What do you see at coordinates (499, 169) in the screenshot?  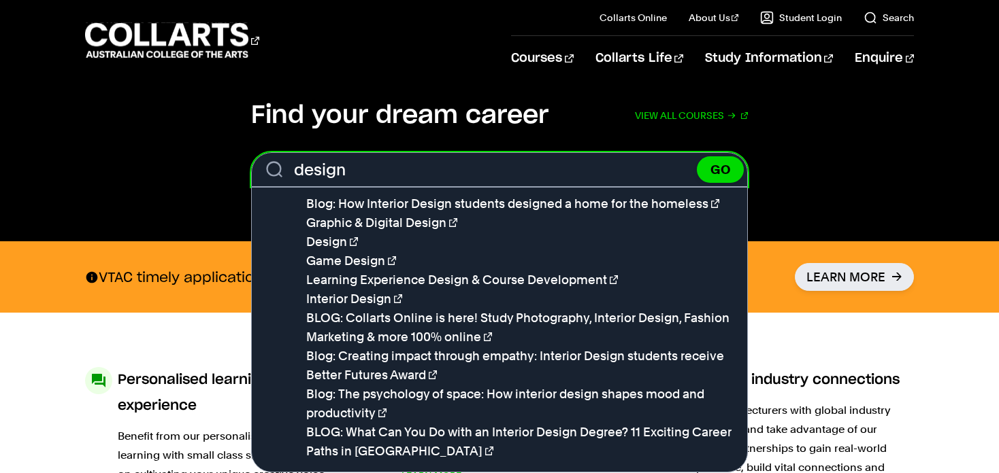 I see `form: Search` at bounding box center [499, 169].